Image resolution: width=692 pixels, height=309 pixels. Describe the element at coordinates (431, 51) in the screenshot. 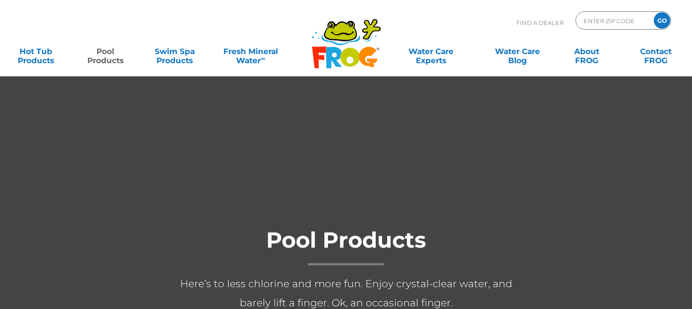

I see `a: Water CareExperts` at that location.